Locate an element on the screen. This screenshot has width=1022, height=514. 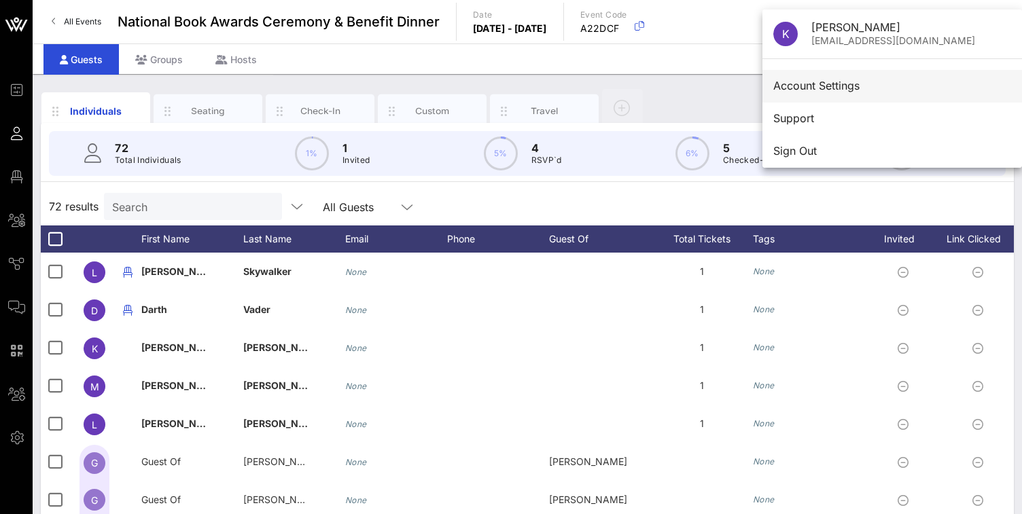
p: Total Individuals is located at coordinates (148, 160).